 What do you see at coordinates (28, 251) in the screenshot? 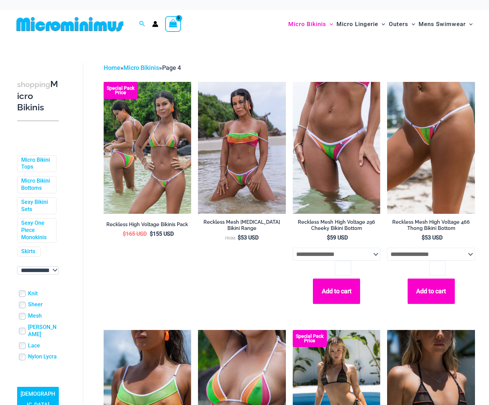
I see `a: Skirts` at bounding box center [28, 251].